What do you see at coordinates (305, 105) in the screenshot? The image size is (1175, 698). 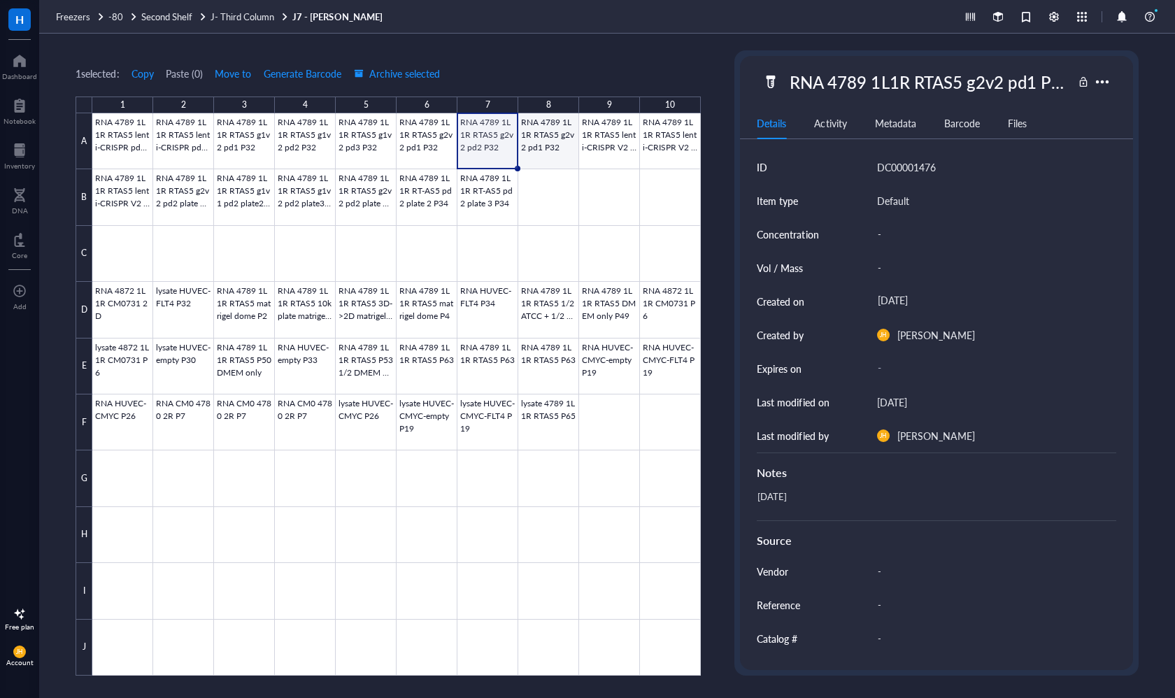 I see `div: 4` at bounding box center [305, 105].